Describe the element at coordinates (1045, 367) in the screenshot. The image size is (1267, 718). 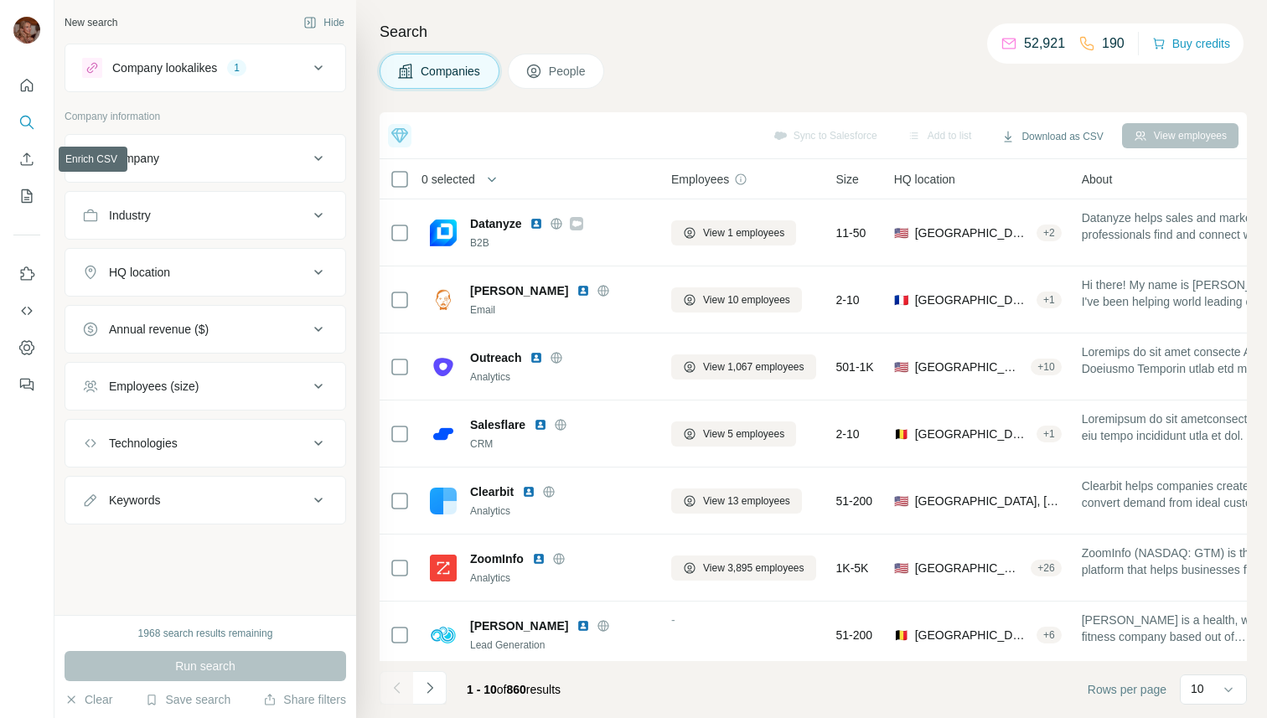
I see `div: + 10` at that location.